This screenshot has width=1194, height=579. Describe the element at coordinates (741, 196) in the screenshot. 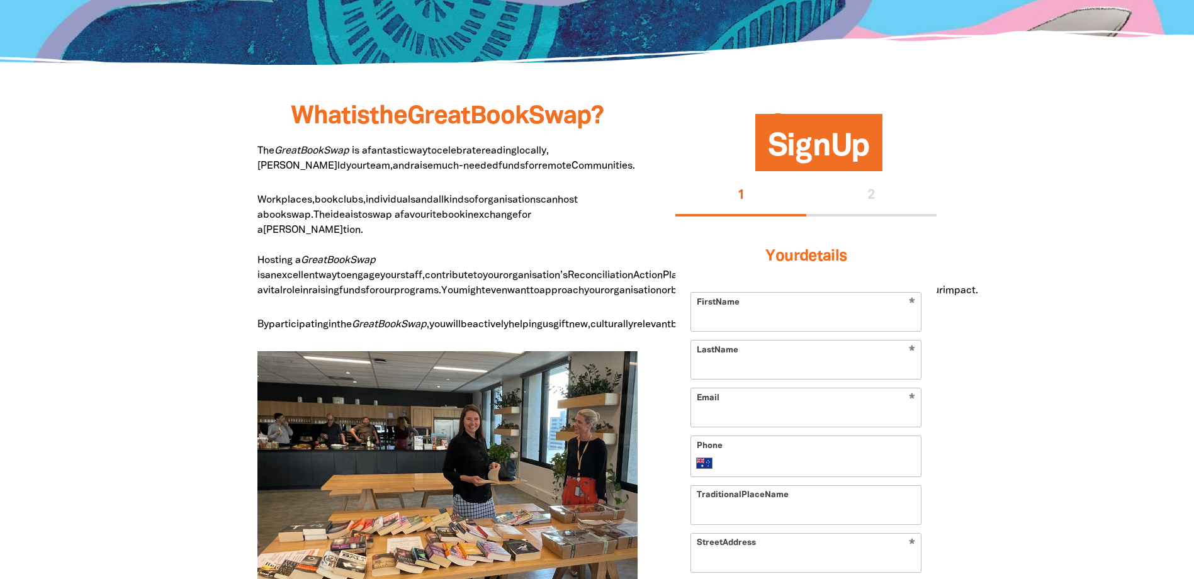

I see `button: Stage 1` at that location.